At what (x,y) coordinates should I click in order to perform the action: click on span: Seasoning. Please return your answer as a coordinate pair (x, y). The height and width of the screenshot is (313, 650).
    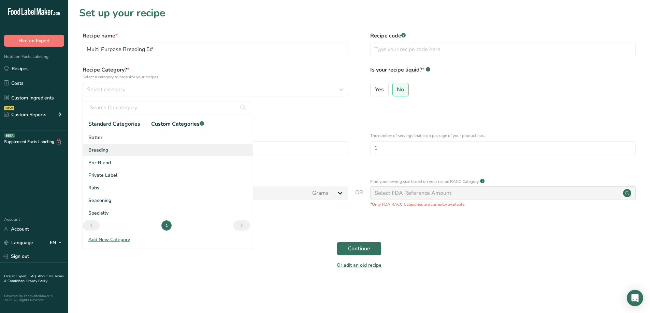
    Looking at the image, I should click on (100, 201).